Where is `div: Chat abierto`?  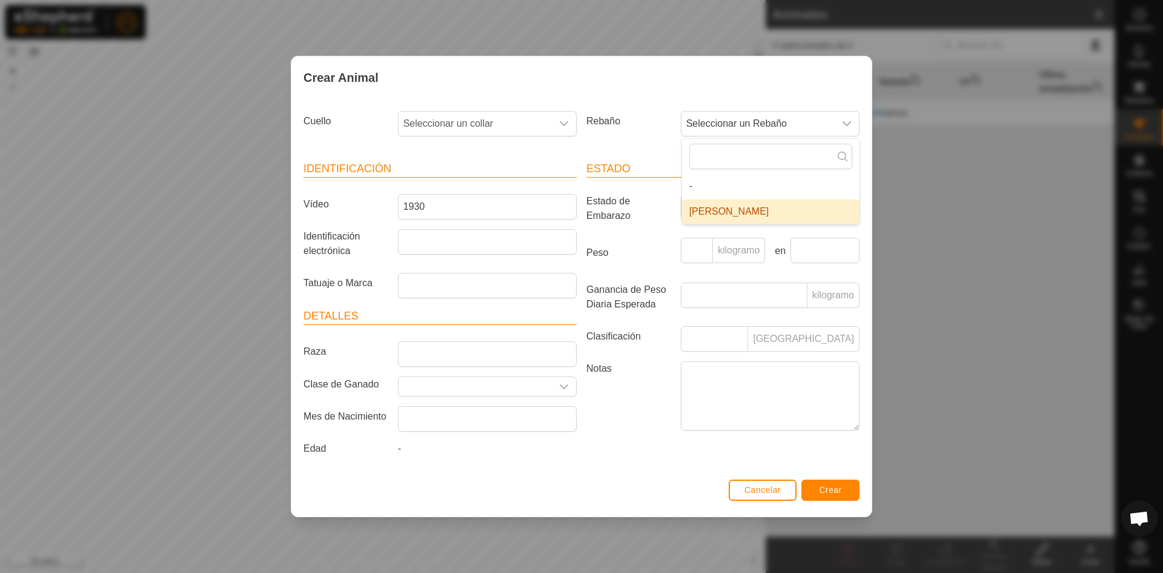
div: Chat abierto is located at coordinates (1140, 518).